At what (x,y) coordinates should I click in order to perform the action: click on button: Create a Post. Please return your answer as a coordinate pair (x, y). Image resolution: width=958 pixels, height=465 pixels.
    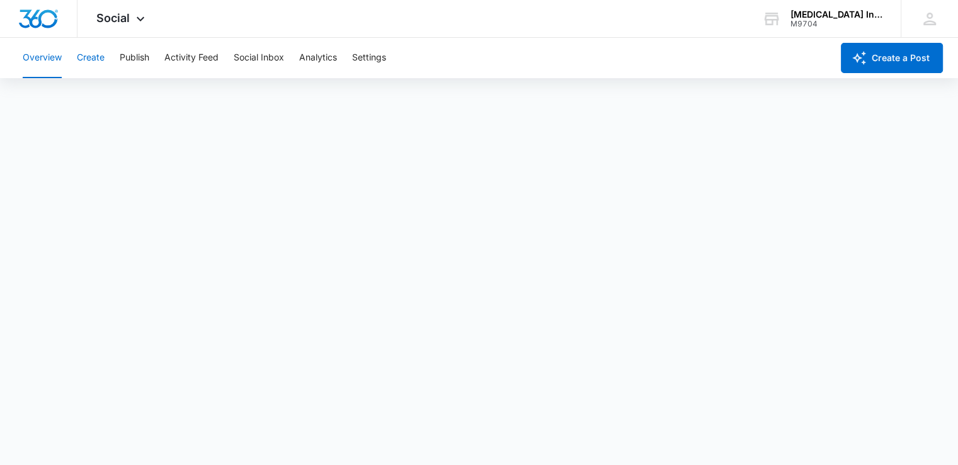
    Looking at the image, I should click on (892, 58).